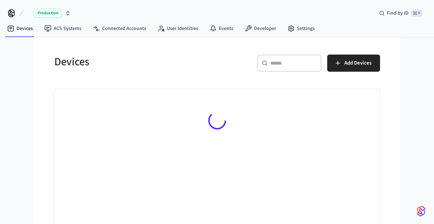  Describe the element at coordinates (301, 29) in the screenshot. I see `a: Settings` at that location.